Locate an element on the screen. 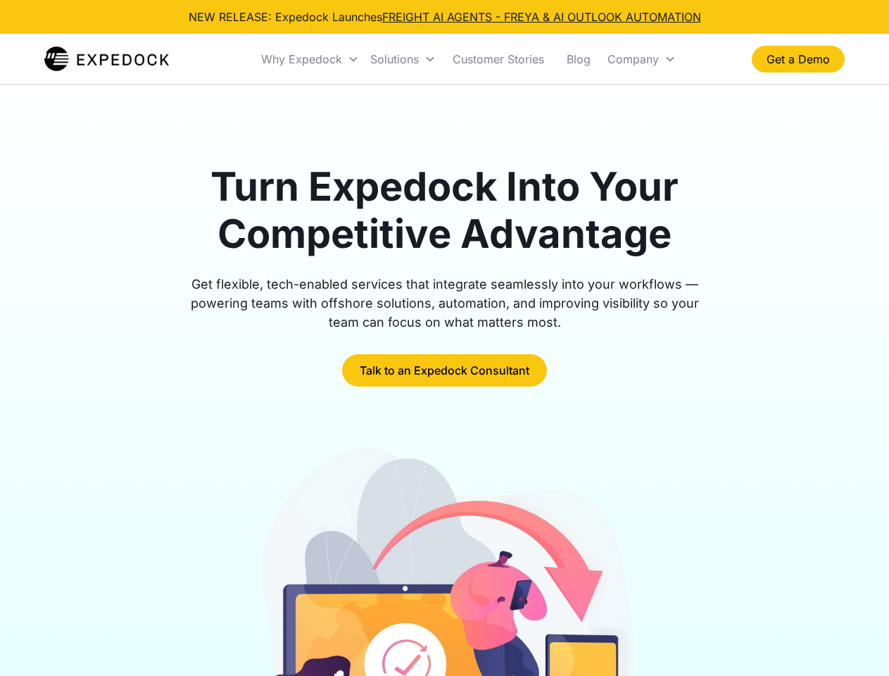 The image size is (889, 676). img: Expedock Logo is located at coordinates (106, 59).